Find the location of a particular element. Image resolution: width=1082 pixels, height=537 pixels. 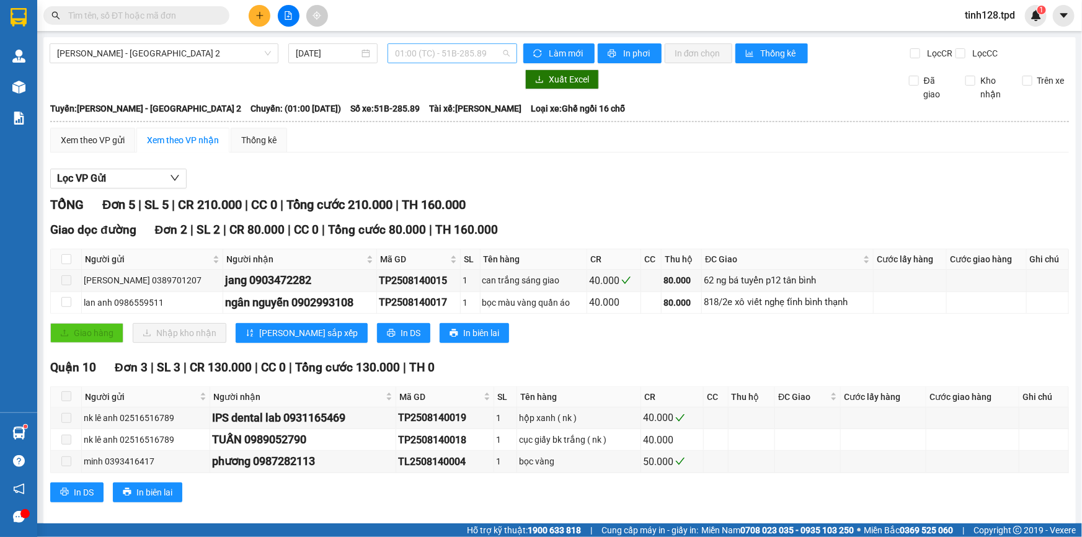

button: file-add is located at coordinates (288, 15).